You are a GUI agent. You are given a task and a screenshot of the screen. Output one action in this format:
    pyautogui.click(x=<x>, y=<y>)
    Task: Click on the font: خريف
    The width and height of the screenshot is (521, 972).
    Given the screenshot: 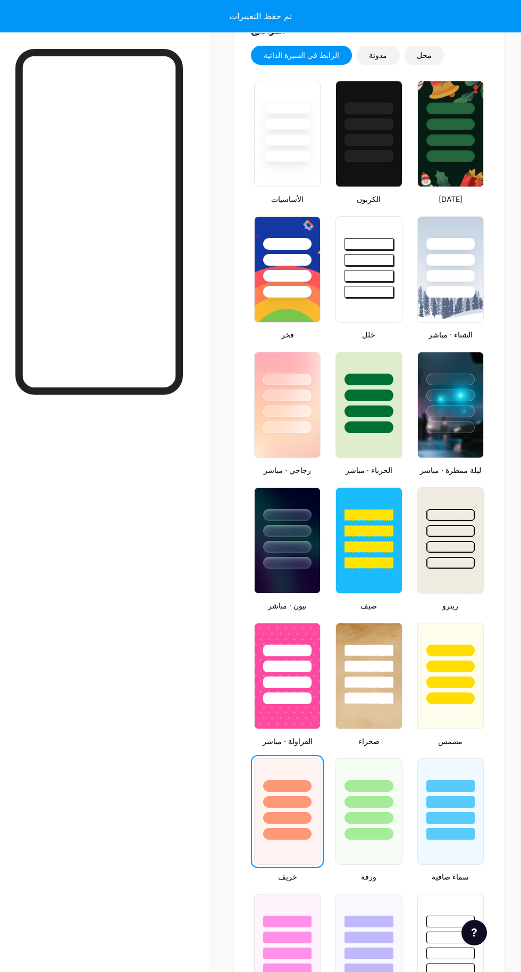 What is the action you would take?
    pyautogui.click(x=288, y=877)
    